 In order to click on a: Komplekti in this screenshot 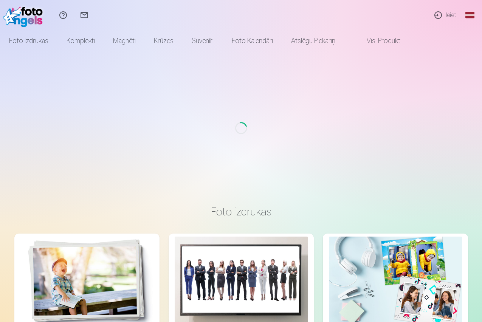, I will do `click(81, 41)`.